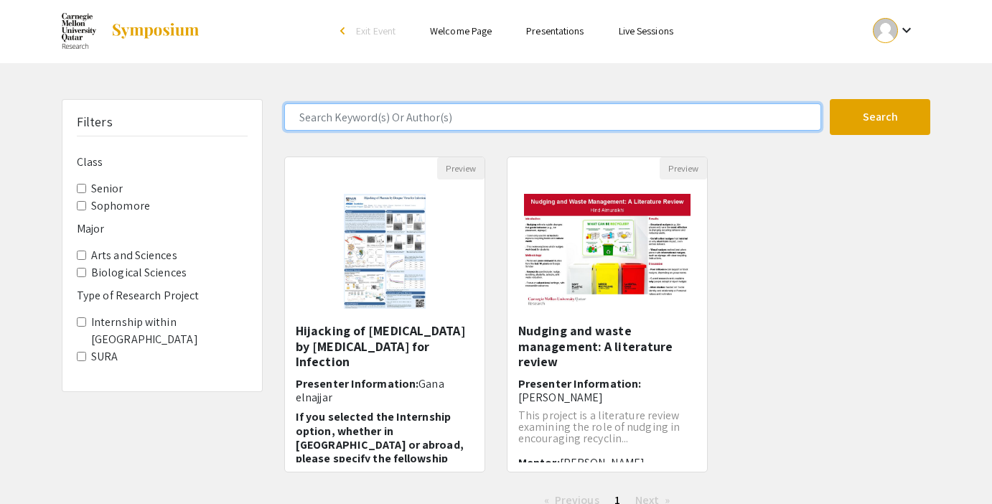 The width and height of the screenshot is (992, 504). Describe the element at coordinates (553, 117) in the screenshot. I see `input: Search Keyword(s) Or Author(s)` at that location.